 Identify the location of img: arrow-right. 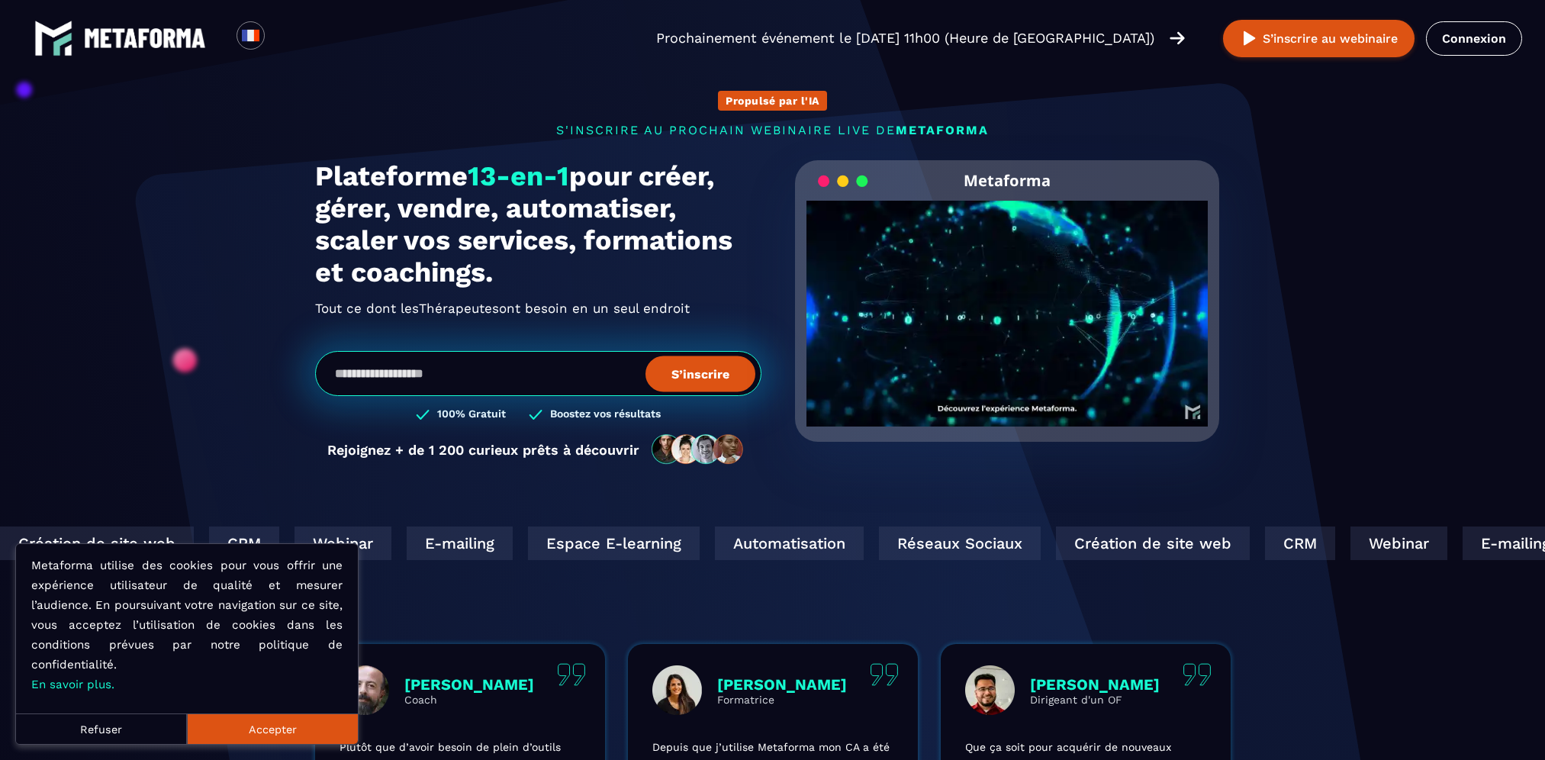
(1177, 38).